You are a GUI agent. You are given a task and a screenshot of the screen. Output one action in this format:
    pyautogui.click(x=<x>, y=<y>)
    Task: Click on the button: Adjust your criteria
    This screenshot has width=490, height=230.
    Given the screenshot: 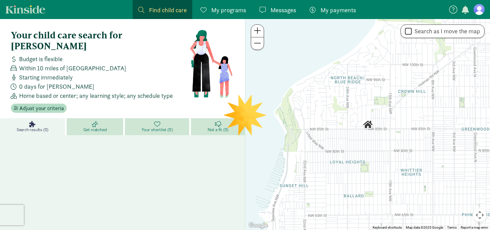 What is the action you would take?
    pyautogui.click(x=39, y=109)
    